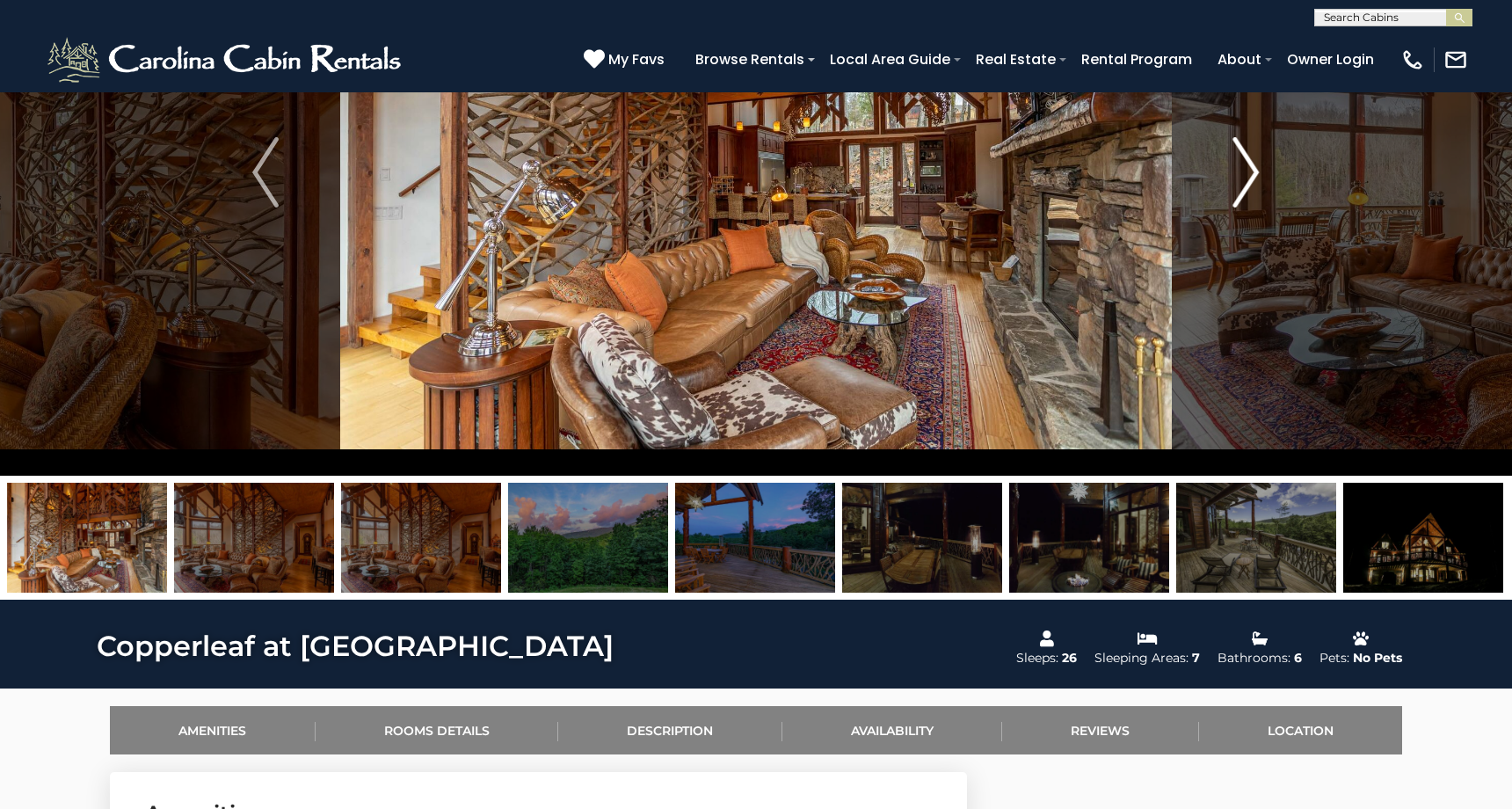 Image resolution: width=1512 pixels, height=809 pixels. Describe the element at coordinates (1455, 60) in the screenshot. I see `img: mail-regular-white.png` at that location.